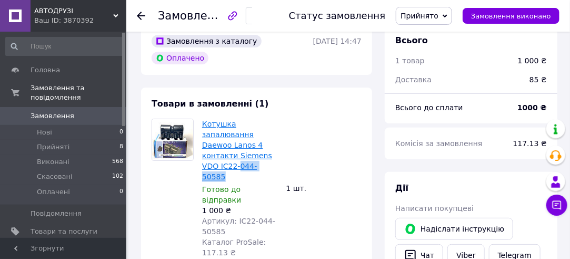 The width and height of the screenshot is (570, 259). I want to click on div: Замовлення з каталогу, so click(206, 41).